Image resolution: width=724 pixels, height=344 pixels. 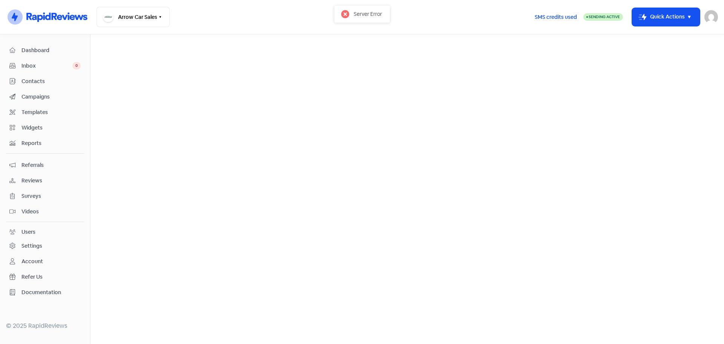 What do you see at coordinates (45, 232) in the screenshot?
I see `a: Users` at bounding box center [45, 232].